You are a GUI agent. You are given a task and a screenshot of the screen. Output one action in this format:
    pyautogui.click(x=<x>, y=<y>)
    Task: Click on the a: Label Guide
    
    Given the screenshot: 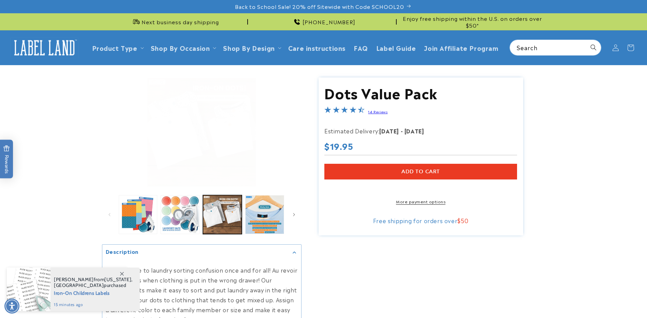 What is the action you would take?
    pyautogui.click(x=396, y=47)
    